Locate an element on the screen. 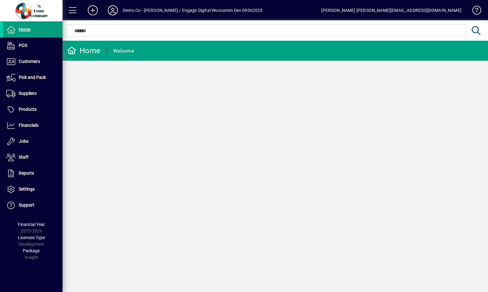  span: Package is located at coordinates (31, 250).